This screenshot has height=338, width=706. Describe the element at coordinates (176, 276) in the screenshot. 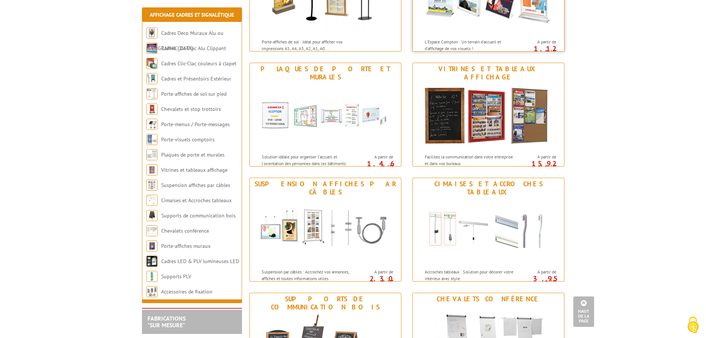

I see `a: Supports PLV` at that location.